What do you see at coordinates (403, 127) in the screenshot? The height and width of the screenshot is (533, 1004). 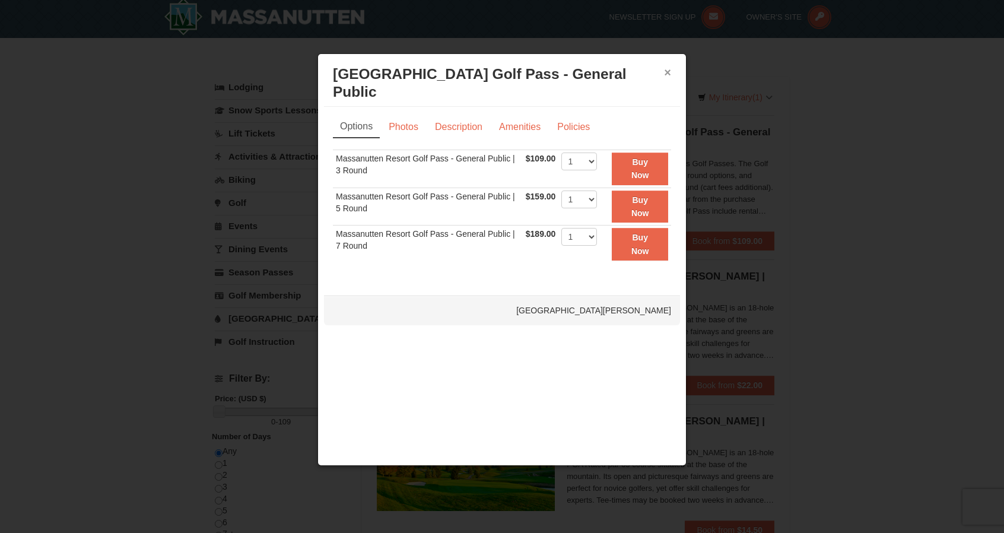 I see `a: Photos` at bounding box center [403, 127].